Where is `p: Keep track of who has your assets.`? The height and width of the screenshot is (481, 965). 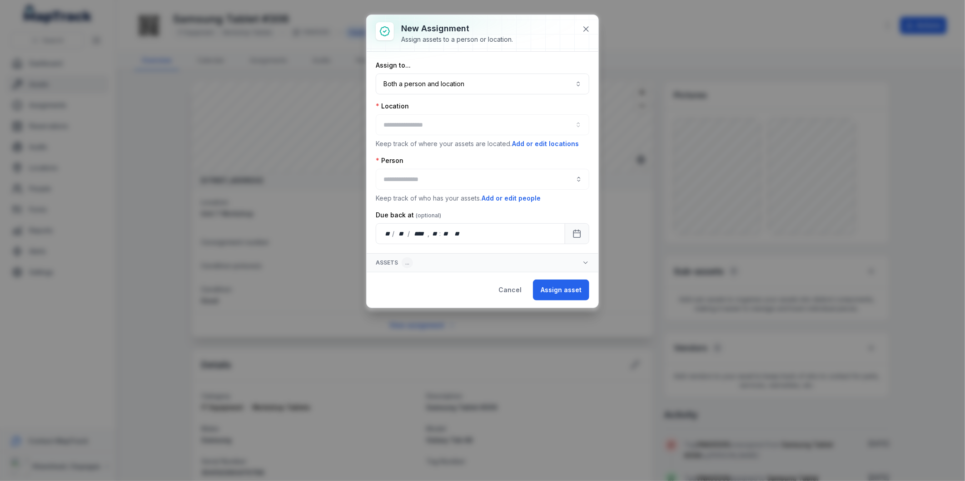 p: Keep track of who has your assets. is located at coordinates (482, 199).